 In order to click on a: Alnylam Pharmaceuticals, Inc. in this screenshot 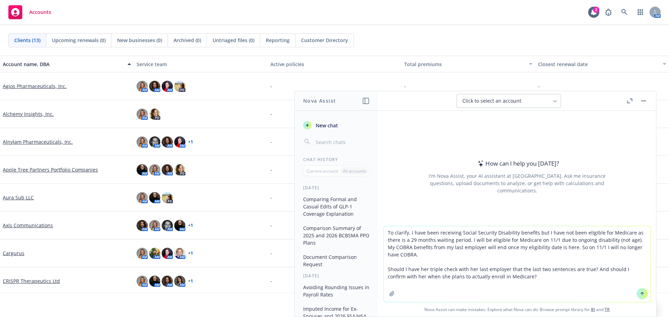, I will do `click(38, 142)`.